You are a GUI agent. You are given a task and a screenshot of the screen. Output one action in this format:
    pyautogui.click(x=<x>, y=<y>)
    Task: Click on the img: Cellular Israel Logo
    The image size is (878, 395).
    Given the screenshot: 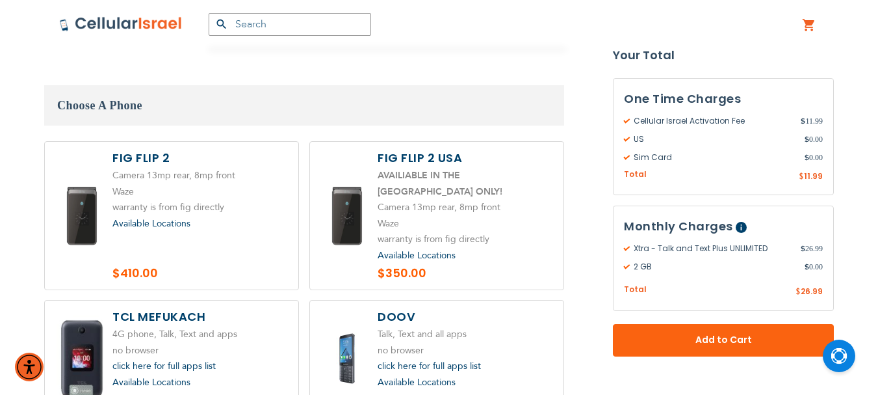 What is the action you would take?
    pyautogui.click(x=121, y=24)
    